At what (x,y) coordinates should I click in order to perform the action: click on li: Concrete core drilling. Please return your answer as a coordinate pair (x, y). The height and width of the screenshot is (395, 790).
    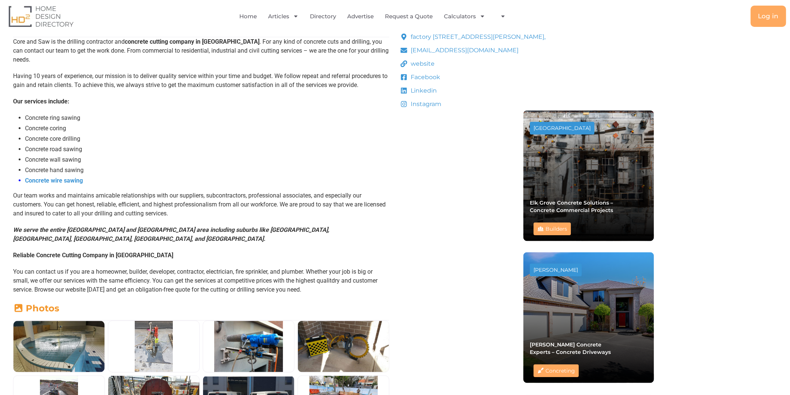
    Looking at the image, I should click on (207, 139).